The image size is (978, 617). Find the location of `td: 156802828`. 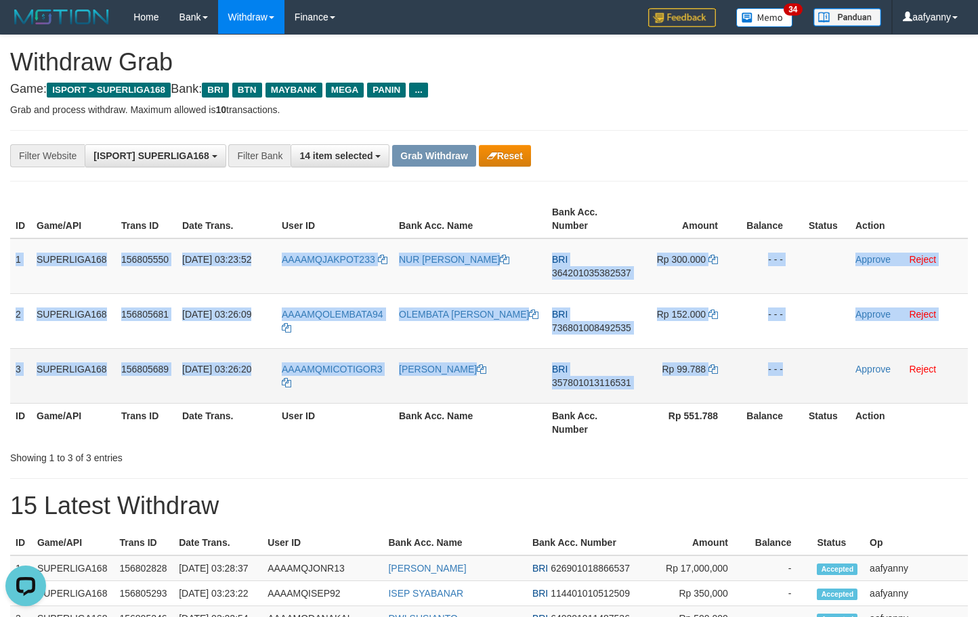

td: 156802828 is located at coordinates (144, 568).